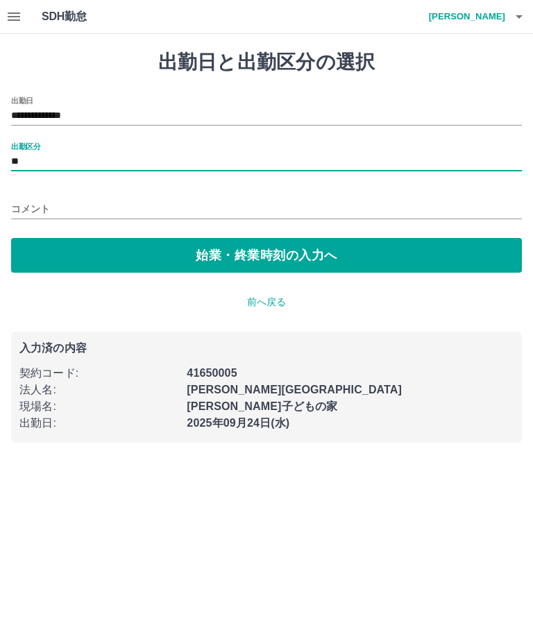 Image resolution: width=533 pixels, height=639 pixels. I want to click on b: 2025年09月24日(水), so click(238, 423).